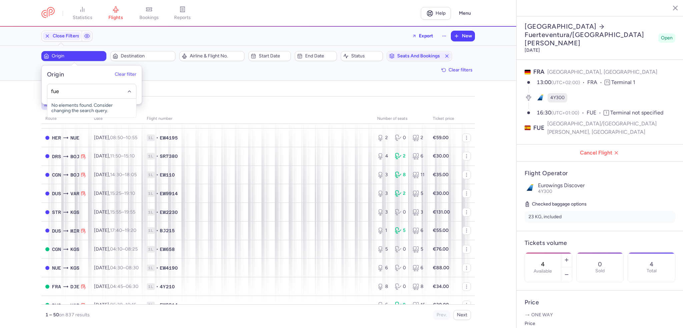 The image size is (683, 328). Describe the element at coordinates (116, 13) in the screenshot. I see `a: flights` at that location.